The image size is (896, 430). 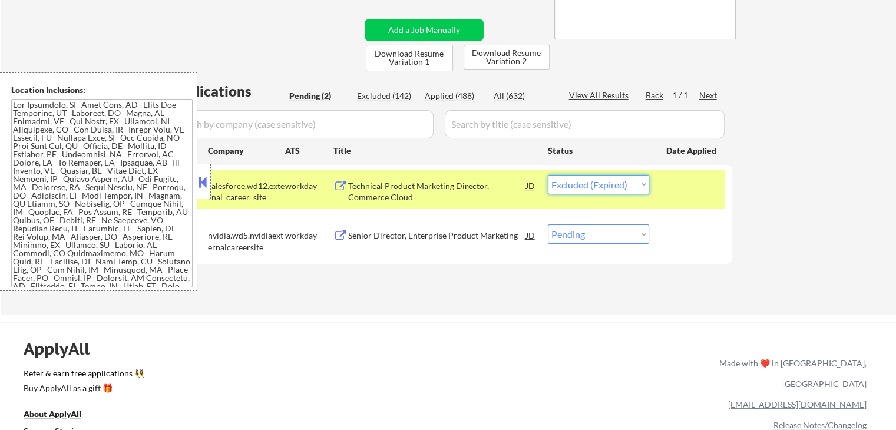 What do you see at coordinates (52, 414) in the screenshot?
I see `u: About ApplyAll` at bounding box center [52, 414].